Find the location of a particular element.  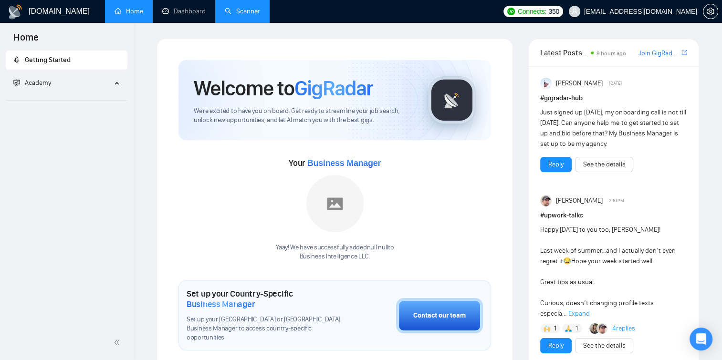

span: Expand is located at coordinates (579, 314).